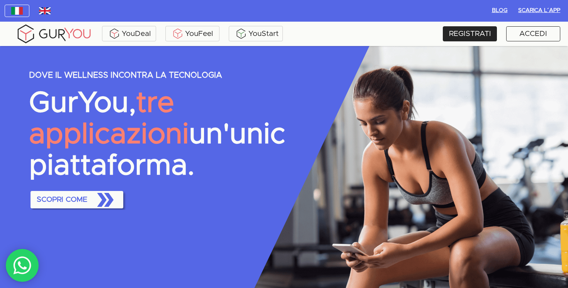 Image resolution: width=568 pixels, height=288 pixels. Describe the element at coordinates (45, 11) in the screenshot. I see `img: wDv7cRK3VHVvwAAACV0RVh0ZGF0ZTpjcmVhdGUAMjAxOC0wMy0yNVQwMToxNzoxMiswMDowMGv4vjwAAAAldEVYdGRhdGU6bW...` at that location.